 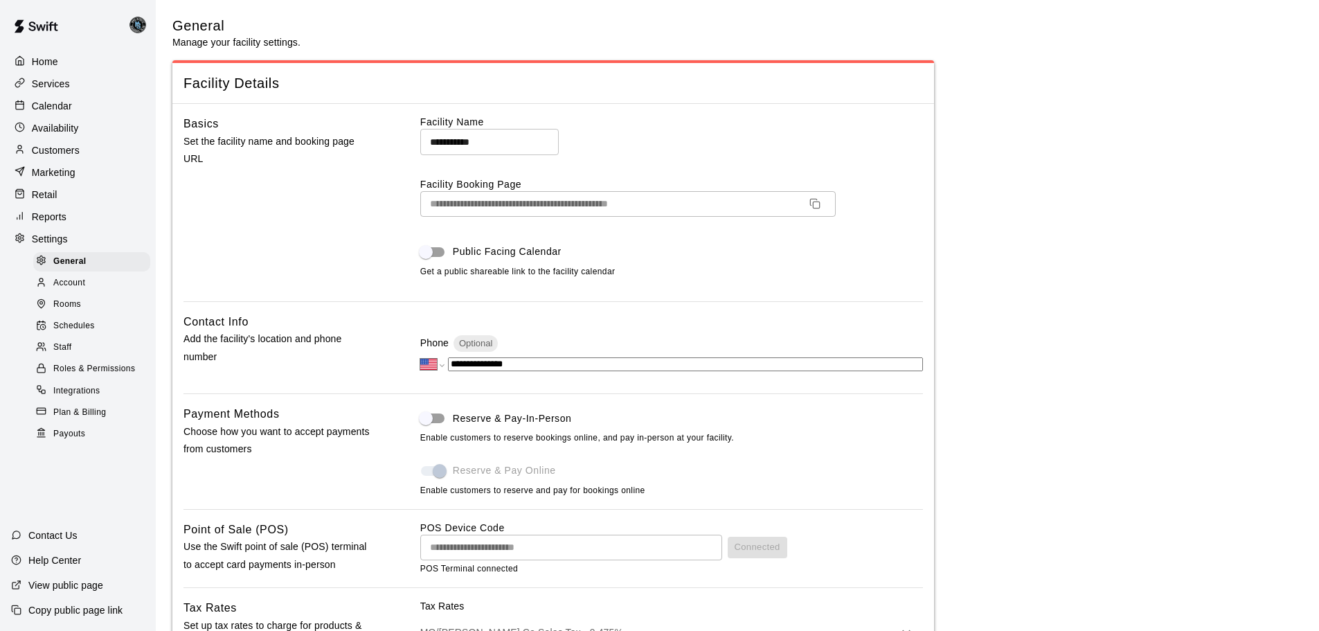 I want to click on p: Contact Us, so click(x=53, y=535).